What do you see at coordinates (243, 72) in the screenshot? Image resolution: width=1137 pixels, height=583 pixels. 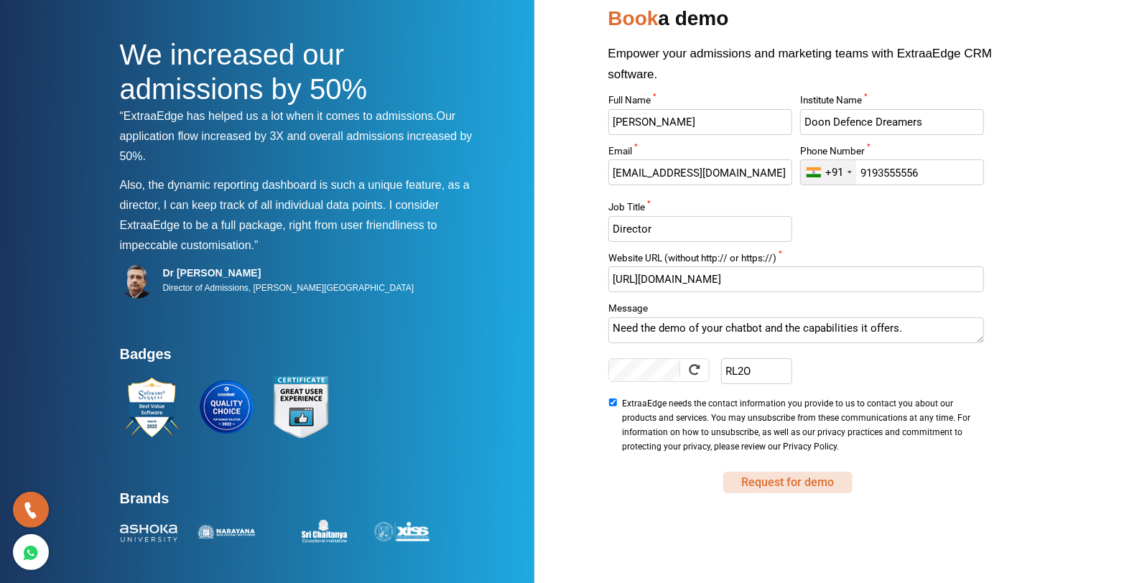 I see `span: We increased our admissions by 50%` at bounding box center [243, 72].